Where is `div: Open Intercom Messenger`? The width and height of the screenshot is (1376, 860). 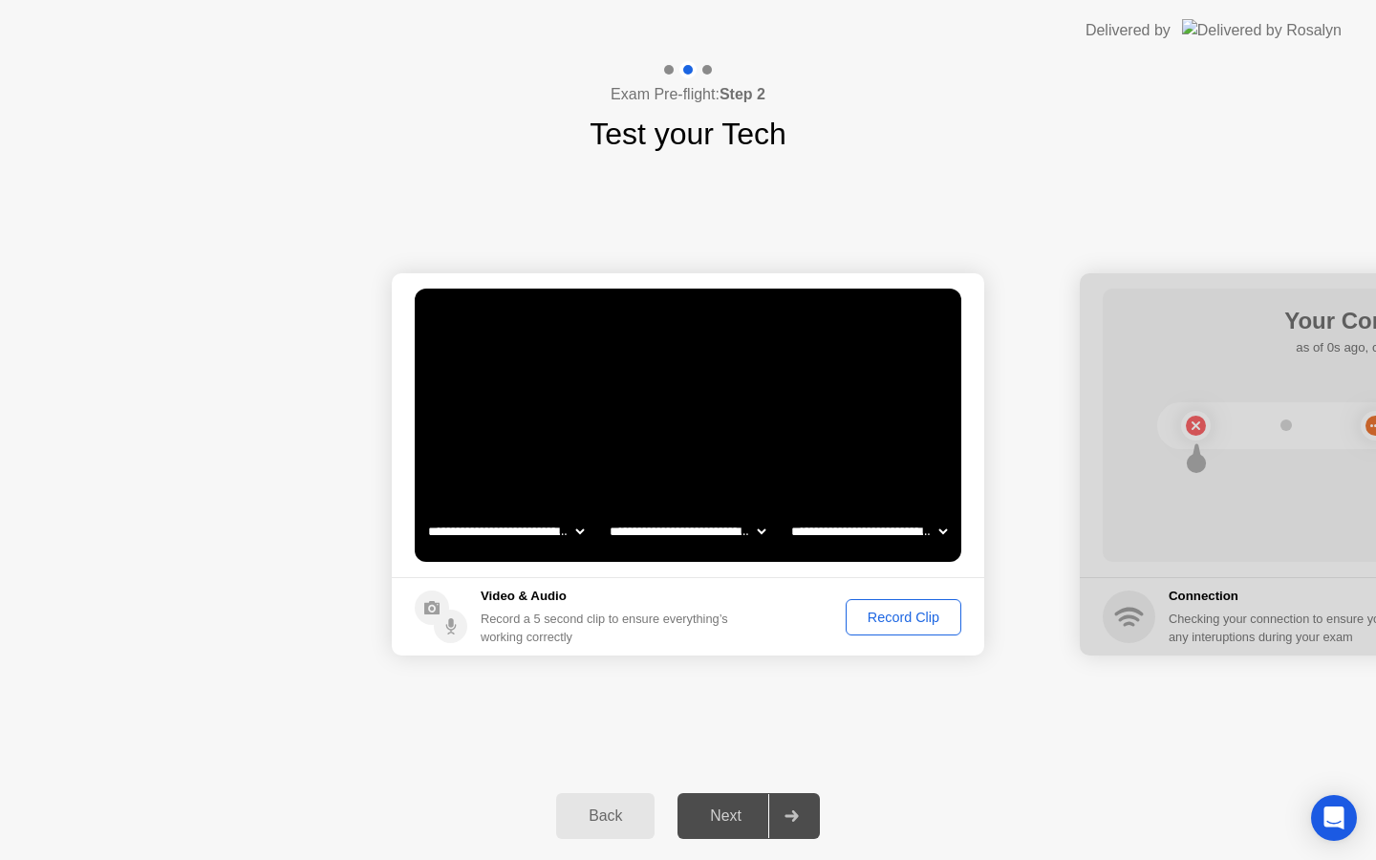
div: Open Intercom Messenger is located at coordinates (1334, 818).